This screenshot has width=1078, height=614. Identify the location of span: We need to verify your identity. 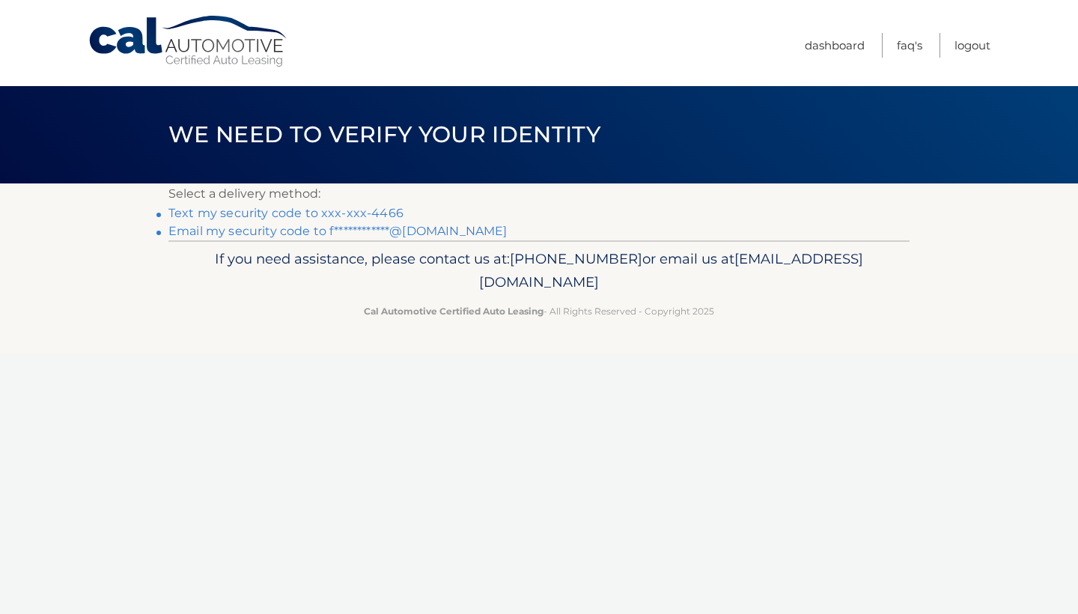
(384, 134).